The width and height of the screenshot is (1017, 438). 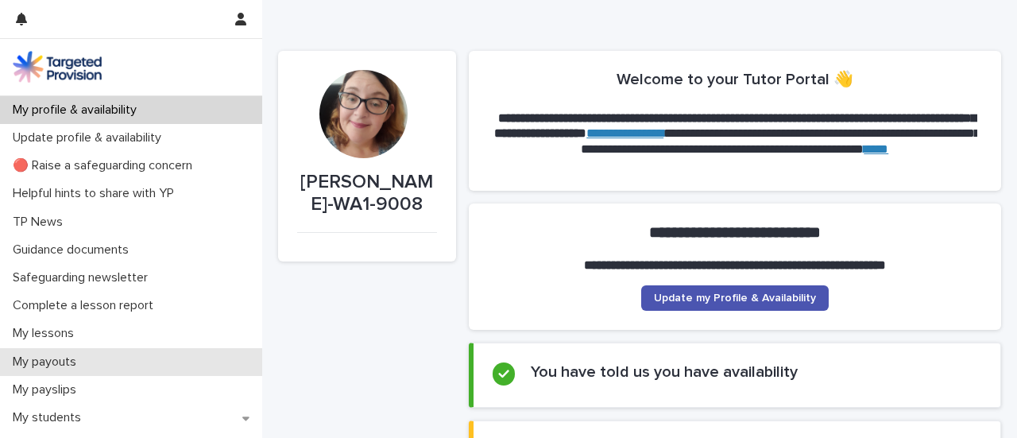 I want to click on p: My payslips, so click(x=48, y=389).